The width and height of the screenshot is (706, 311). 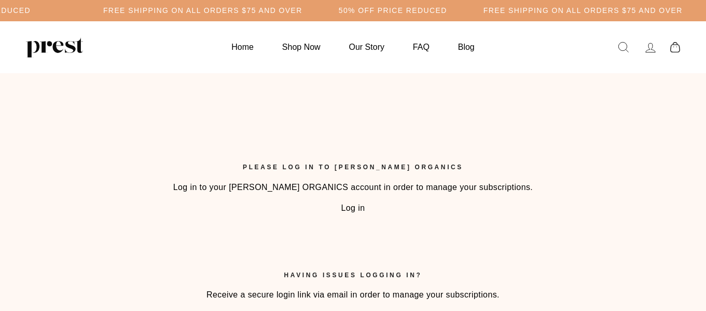 What do you see at coordinates (54, 47) in the screenshot?
I see `img: PREST ORGANICS` at bounding box center [54, 47].